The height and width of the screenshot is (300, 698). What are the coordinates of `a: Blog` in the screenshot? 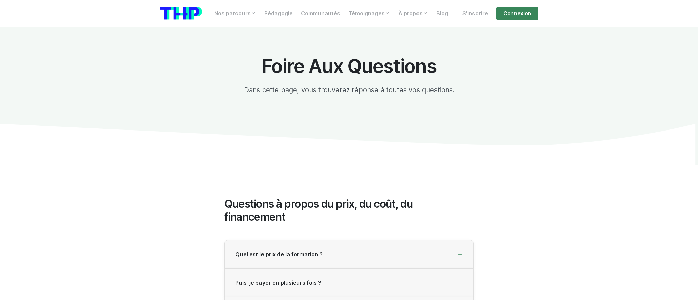 It's located at (442, 14).